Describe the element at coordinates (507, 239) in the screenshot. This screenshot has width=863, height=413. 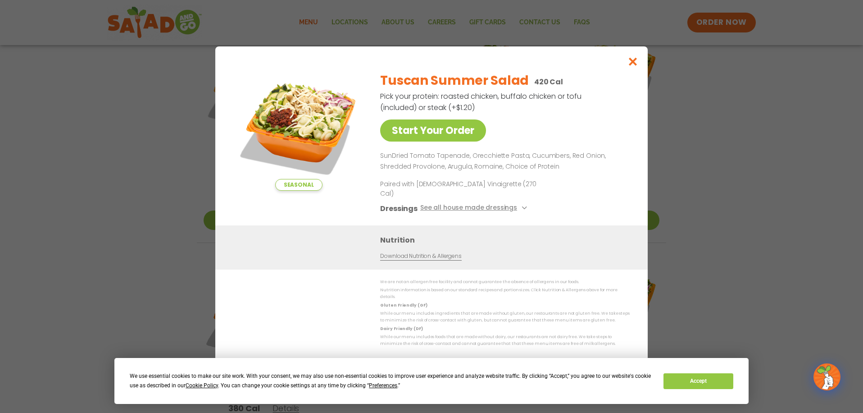
I see `h3: Nutrition` at that location.